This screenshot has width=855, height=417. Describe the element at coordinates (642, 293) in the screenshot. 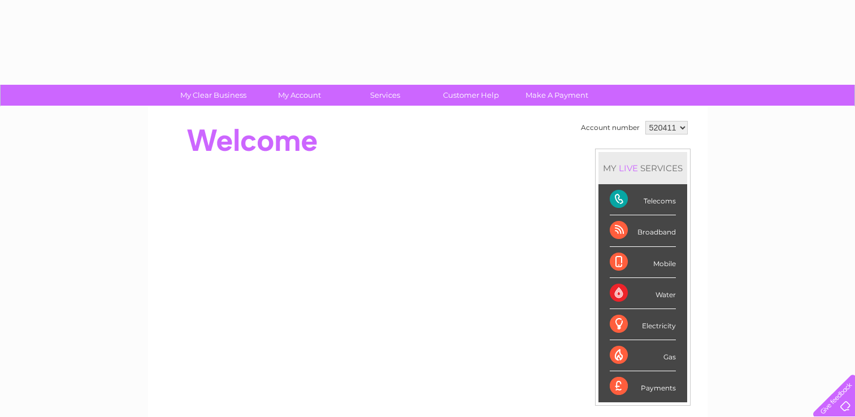

I see `div: Water` at that location.